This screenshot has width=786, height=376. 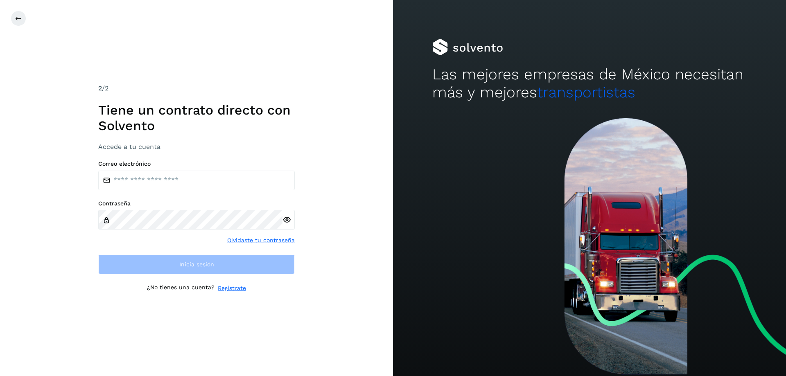 I want to click on label: Correo electrónico, so click(x=197, y=164).